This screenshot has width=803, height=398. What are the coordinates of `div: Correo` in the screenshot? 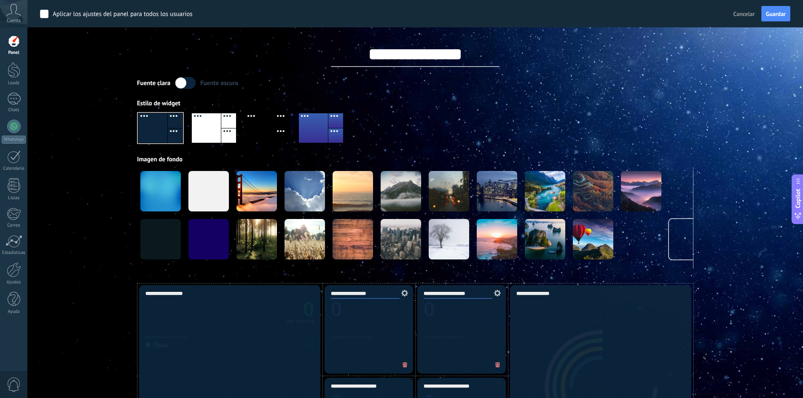 It's located at (14, 225).